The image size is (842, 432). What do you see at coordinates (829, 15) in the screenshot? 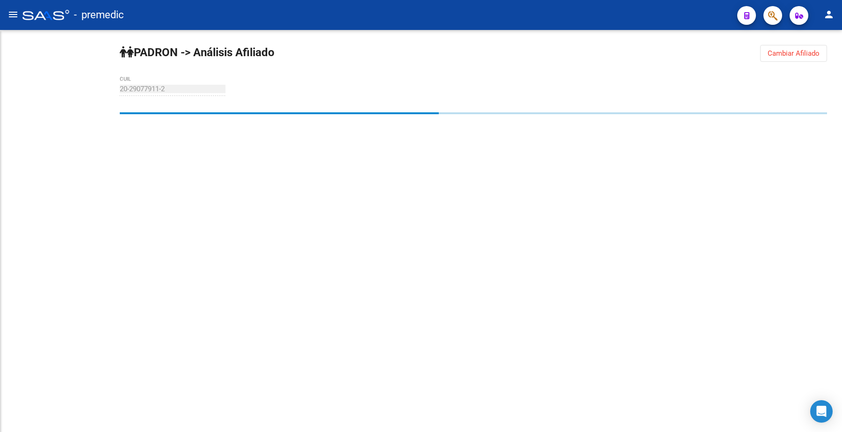
I see `mat-icon: person` at bounding box center [829, 15].